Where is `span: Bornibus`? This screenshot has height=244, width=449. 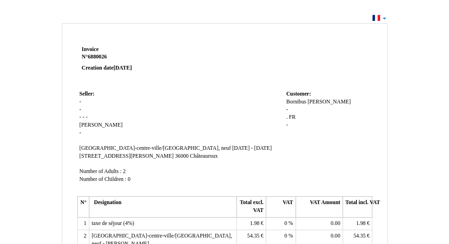
span: Bornibus is located at coordinates (296, 102).